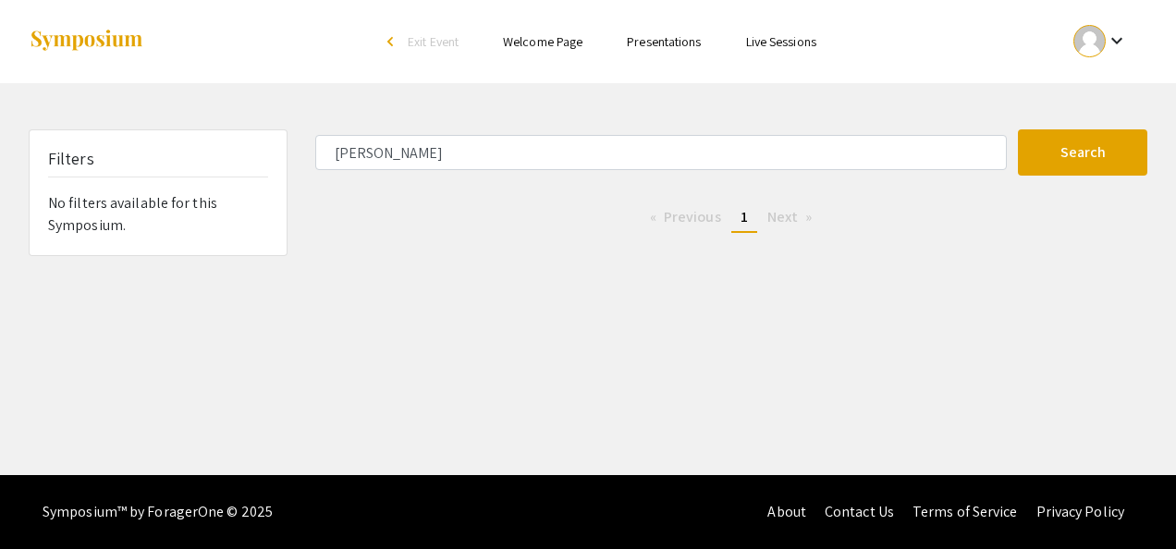 This screenshot has width=1176, height=549. What do you see at coordinates (744, 216) in the screenshot?
I see `span: 1` at bounding box center [744, 216].